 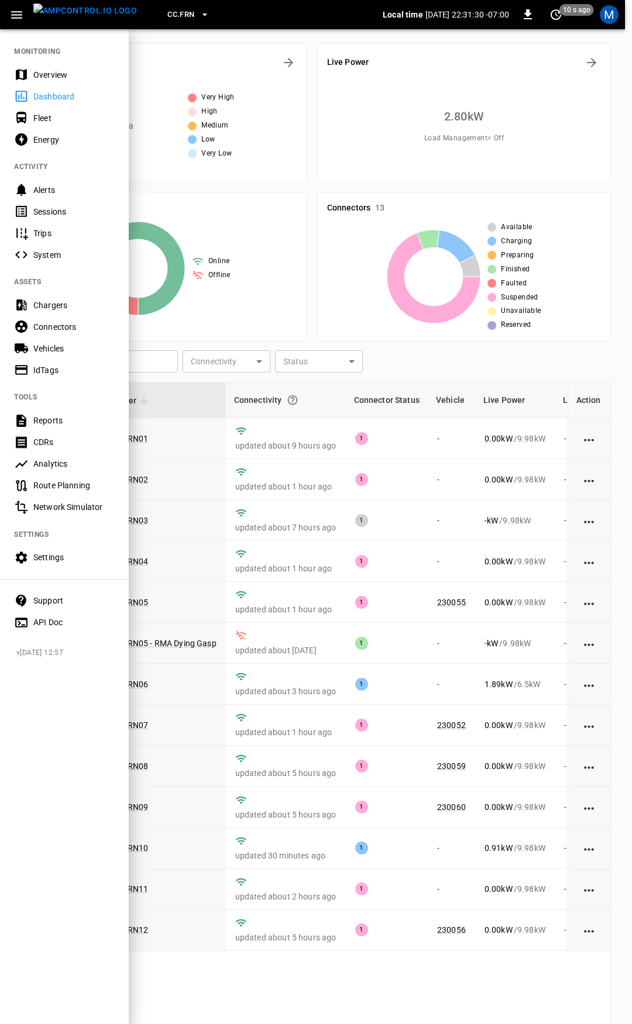 I want to click on button: set refresh interval, so click(x=555, y=15).